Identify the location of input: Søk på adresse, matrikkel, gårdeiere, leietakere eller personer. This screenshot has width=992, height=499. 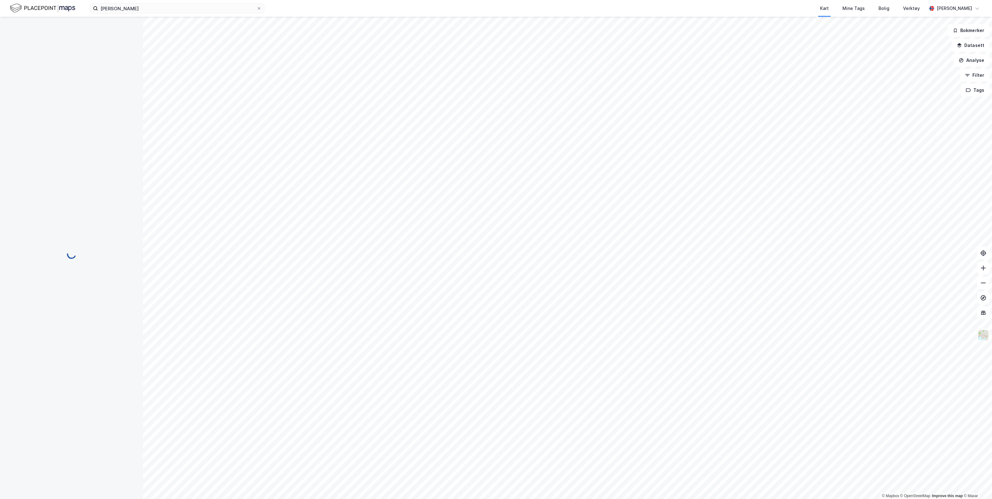
(177, 8).